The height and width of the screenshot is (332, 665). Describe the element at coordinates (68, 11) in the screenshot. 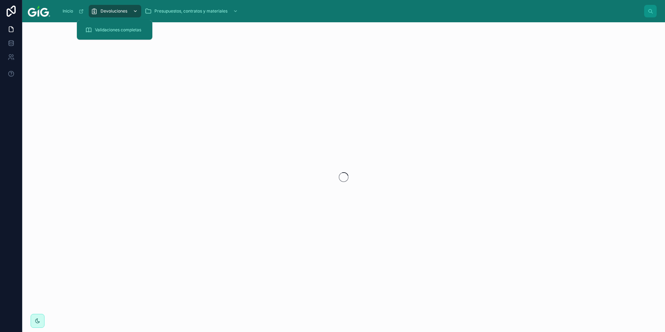

I see `span: Inicio` at that location.